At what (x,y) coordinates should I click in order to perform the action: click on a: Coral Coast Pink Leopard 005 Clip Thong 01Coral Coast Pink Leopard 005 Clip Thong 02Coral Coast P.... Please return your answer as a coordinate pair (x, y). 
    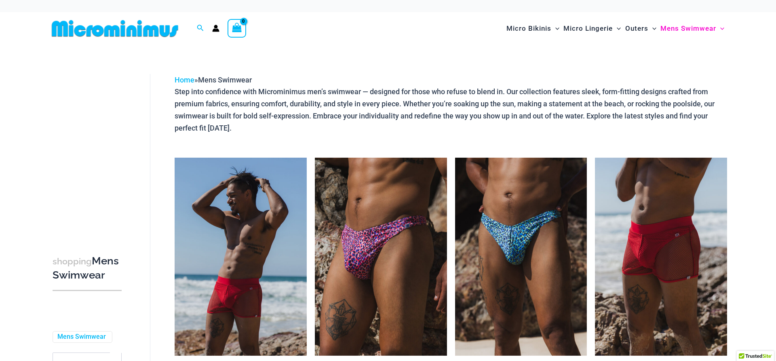
    Looking at the image, I should click on (381, 257).